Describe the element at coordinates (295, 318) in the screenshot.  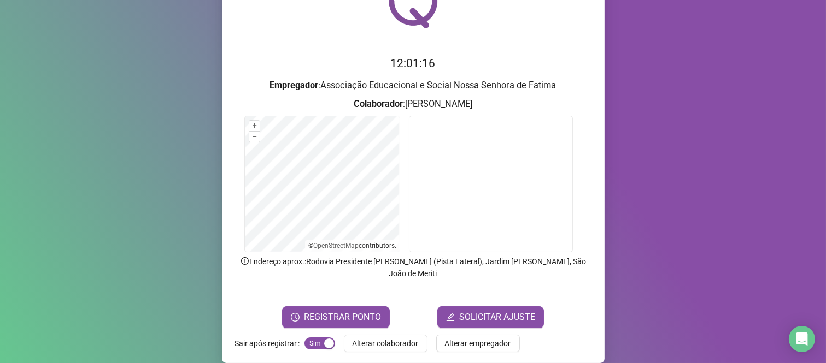
I see `span: clock-circle` at that location.